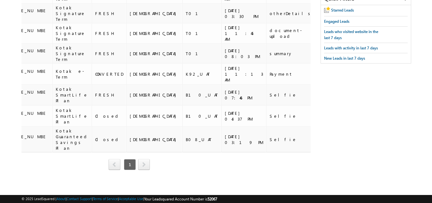 This screenshot has height=203, width=432. I want to click on div: Payment, so click(291, 74).